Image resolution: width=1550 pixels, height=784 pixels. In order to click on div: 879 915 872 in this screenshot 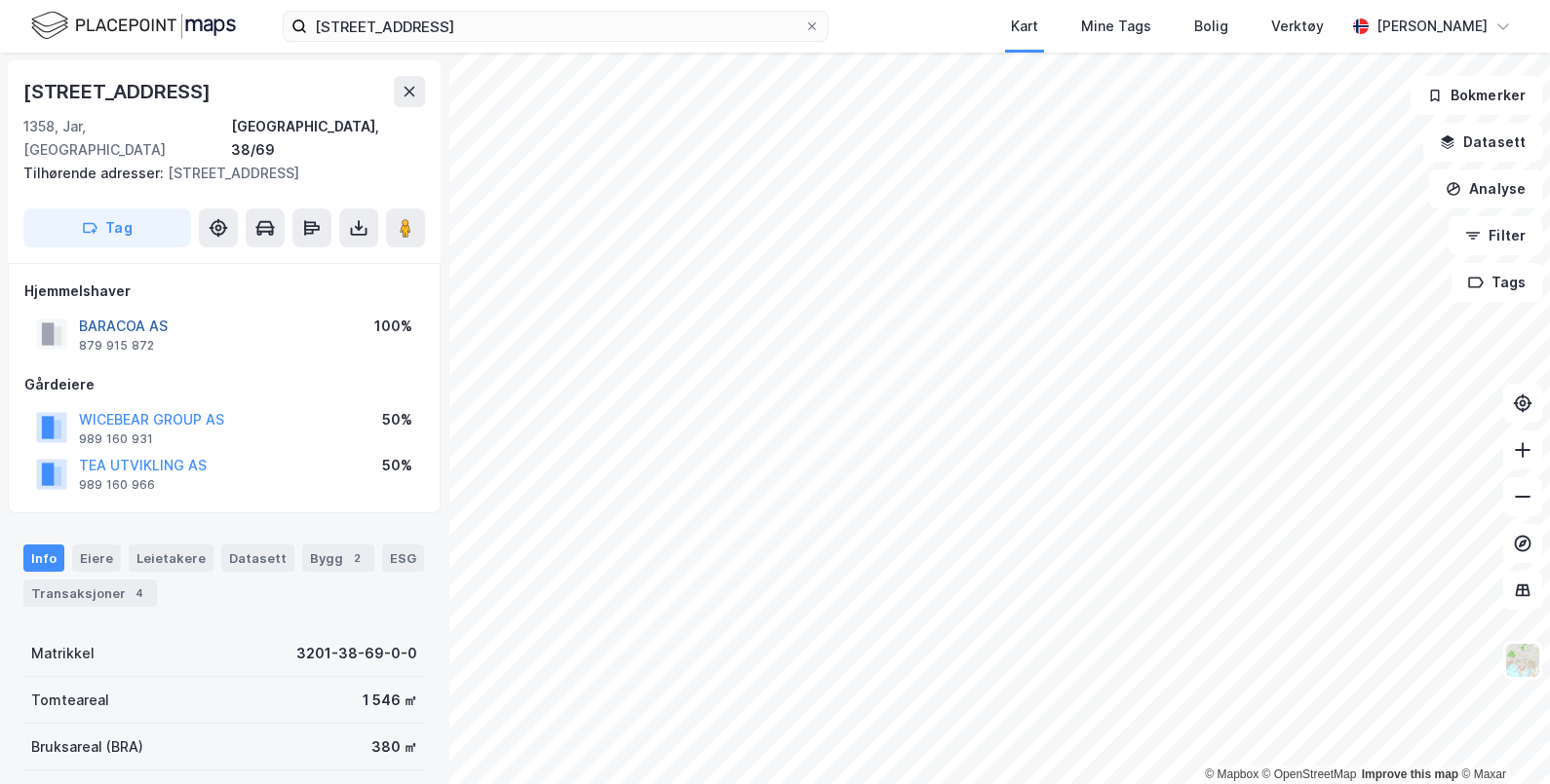, I will do `click(116, 346)`.